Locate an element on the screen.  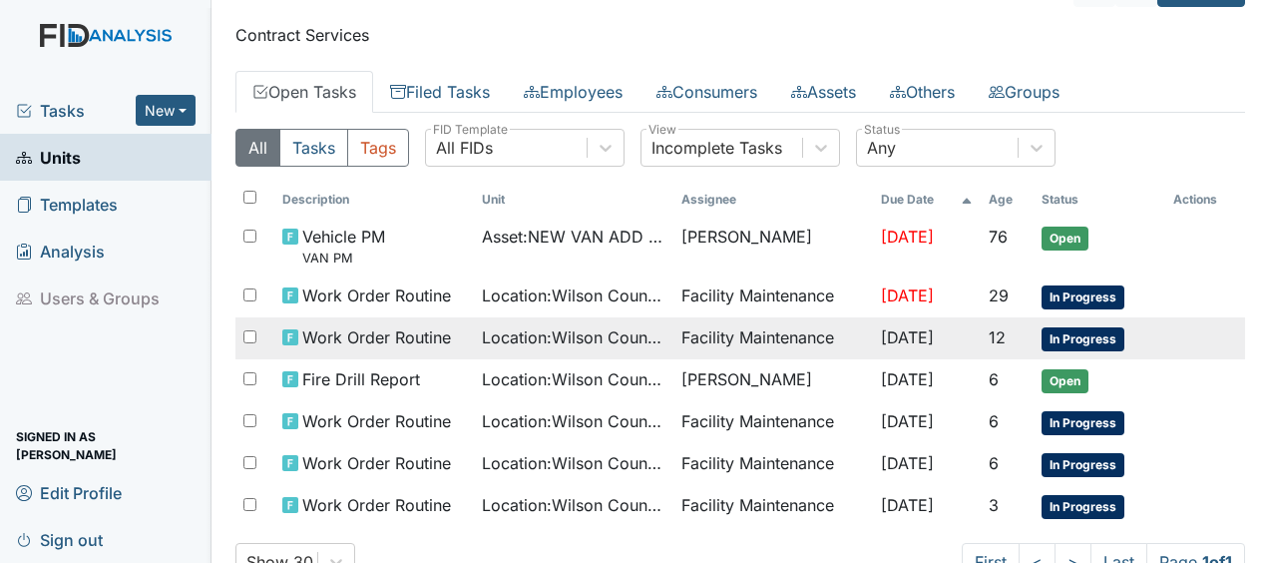
div: All FIDs is located at coordinates (464, 148).